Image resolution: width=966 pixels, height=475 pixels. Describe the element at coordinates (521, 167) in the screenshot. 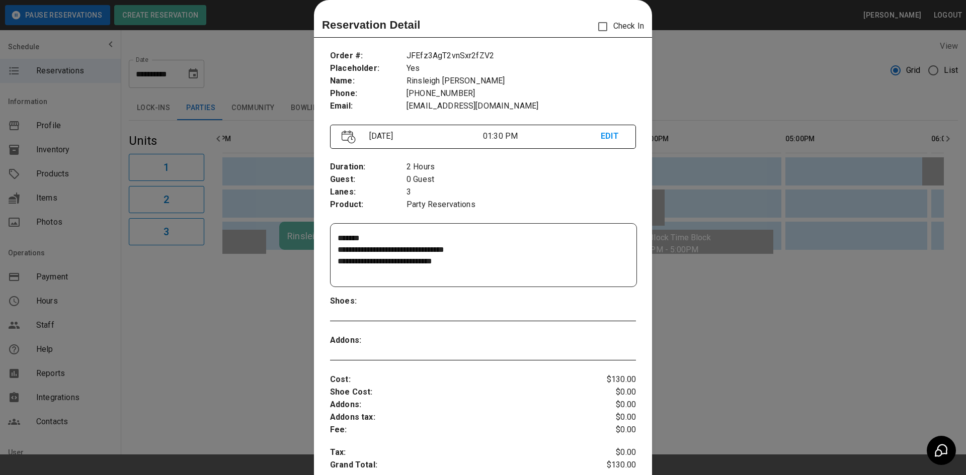

I see `p: 2 Hours` at that location.